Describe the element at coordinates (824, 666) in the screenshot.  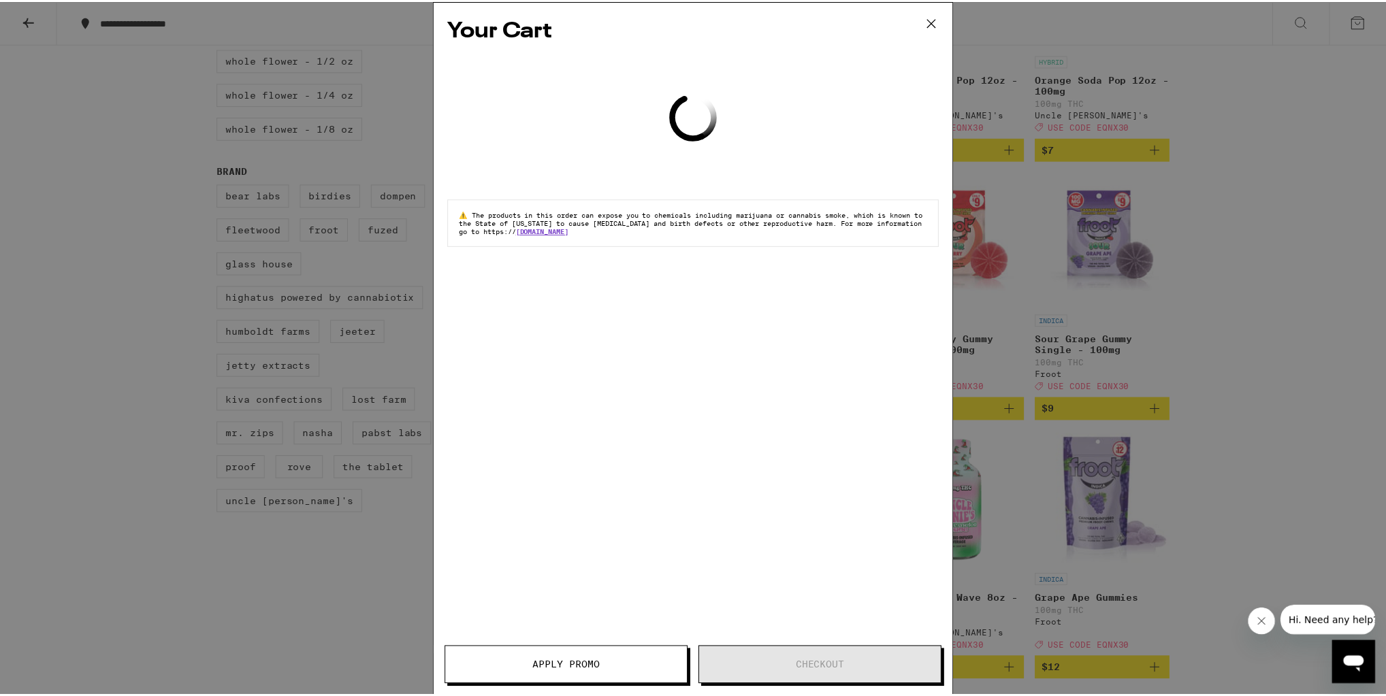
I see `button: Checkout` at that location.